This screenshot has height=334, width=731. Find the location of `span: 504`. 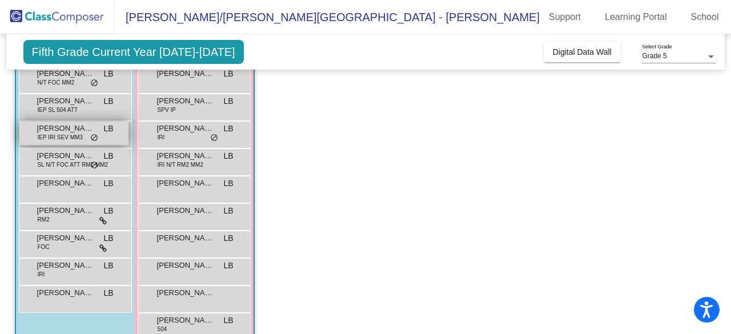

span: 504 is located at coordinates (162, 329).